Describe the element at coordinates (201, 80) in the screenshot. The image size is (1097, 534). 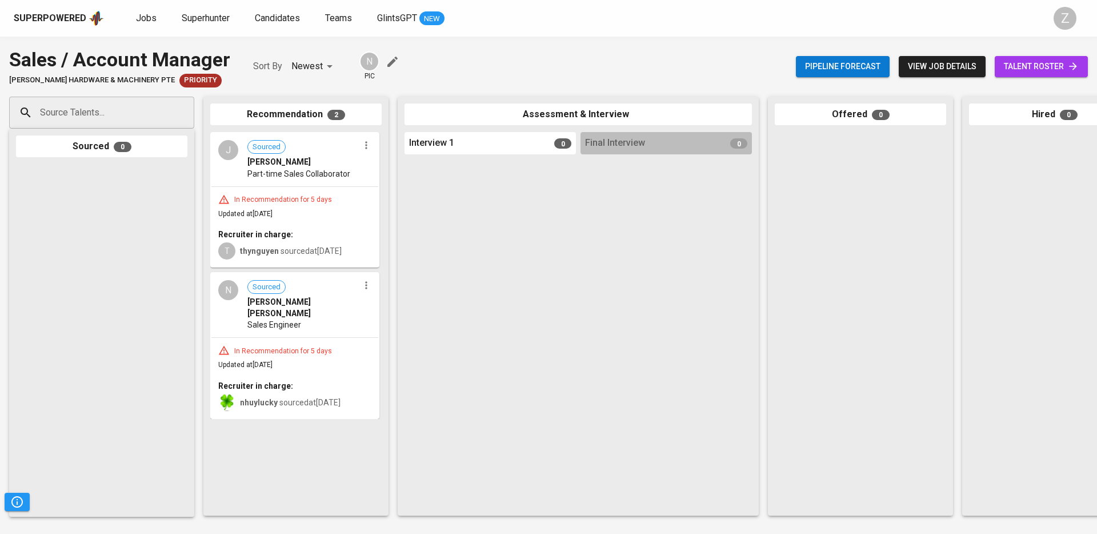
I see `span: Priority` at that location.